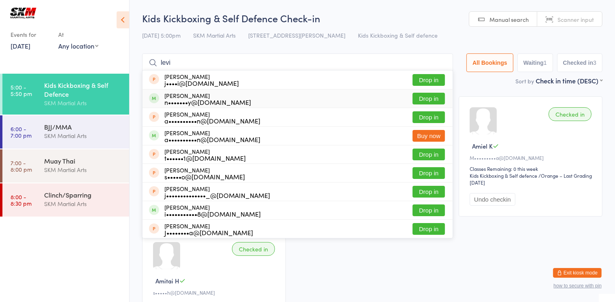  Describe the element at coordinates (66, 94) in the screenshot. I see `a: 5:00 -5:50 pmKids Kickboxing & Self DefenceSKM Martial Arts` at that location.